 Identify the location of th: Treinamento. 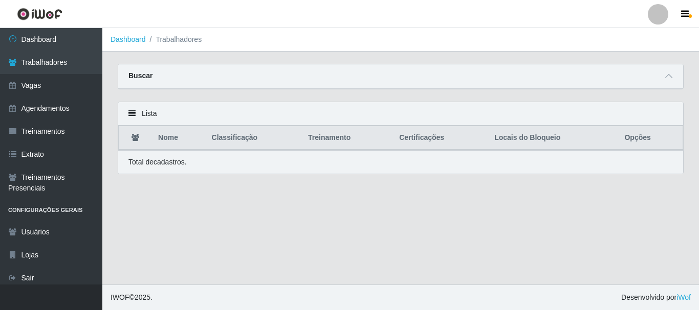
(347, 138).